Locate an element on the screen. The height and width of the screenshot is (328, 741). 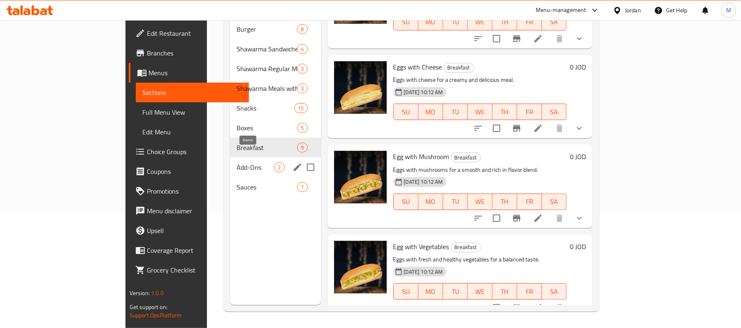
div: Shawarma Sandwiches4 is located at coordinates (275, 49).